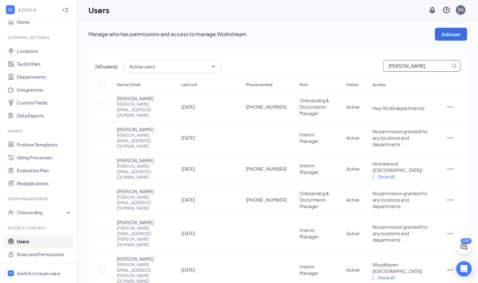 The height and width of the screenshot is (283, 478). I want to click on div: Last visit, so click(207, 85).